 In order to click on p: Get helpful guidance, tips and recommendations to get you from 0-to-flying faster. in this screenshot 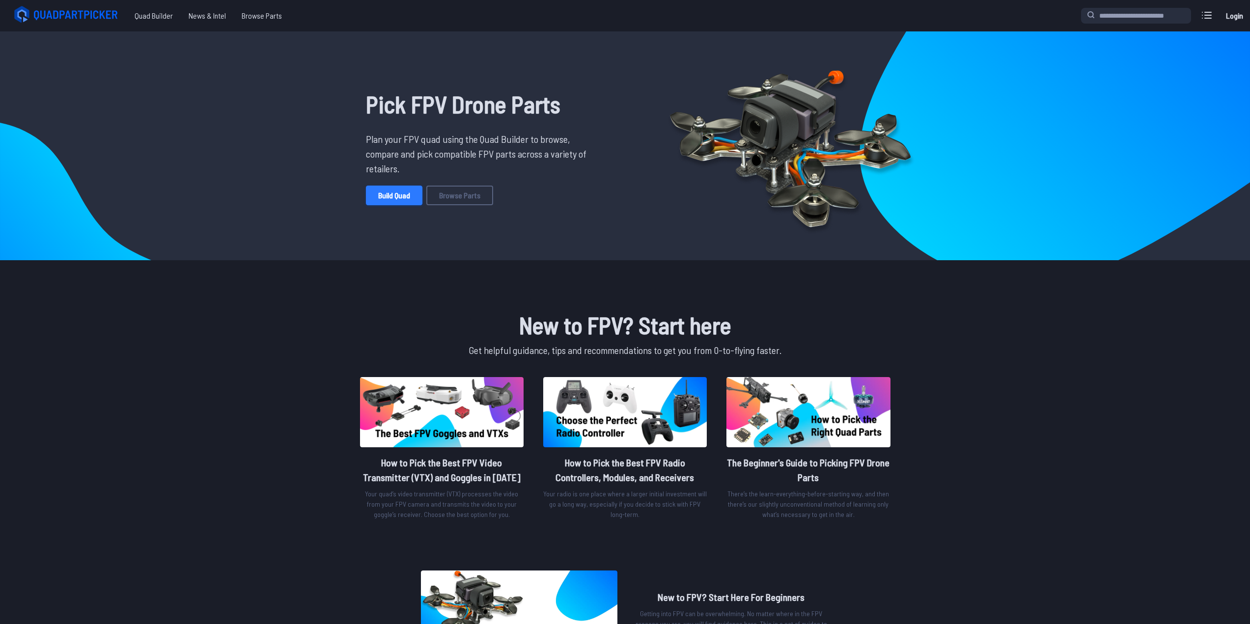, I will do `click(625, 350)`.